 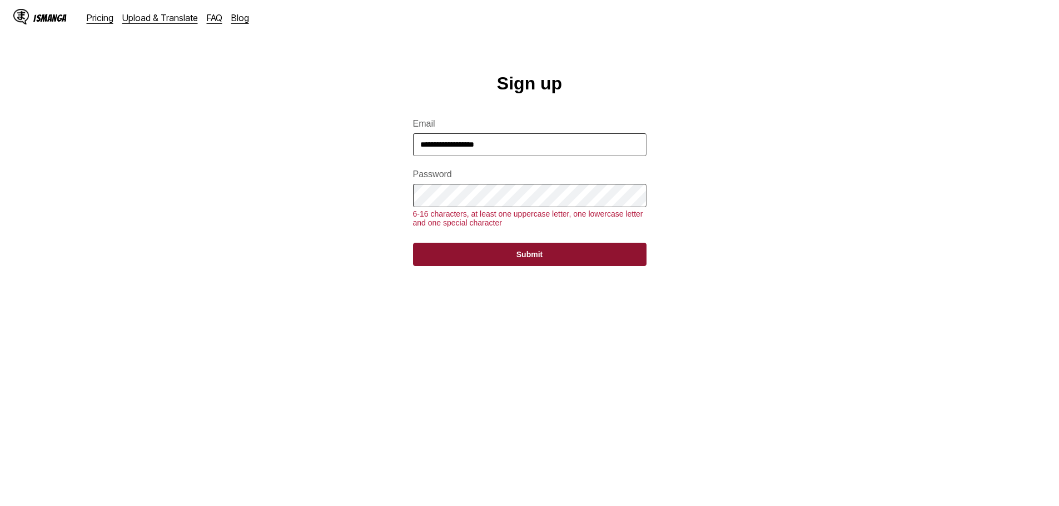 I want to click on a: Pricing, so click(x=100, y=18).